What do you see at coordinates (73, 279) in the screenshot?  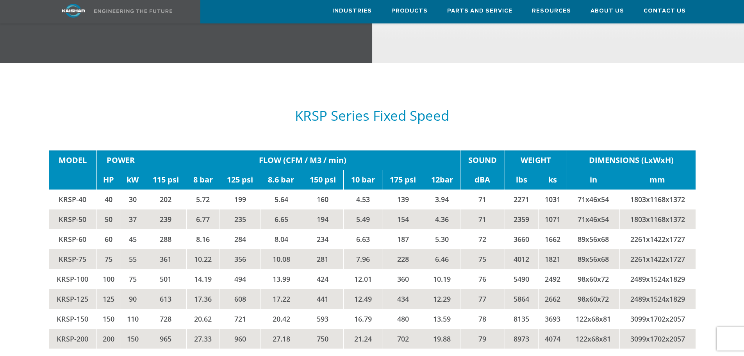 I see `td: KRSP-100` at bounding box center [73, 279].